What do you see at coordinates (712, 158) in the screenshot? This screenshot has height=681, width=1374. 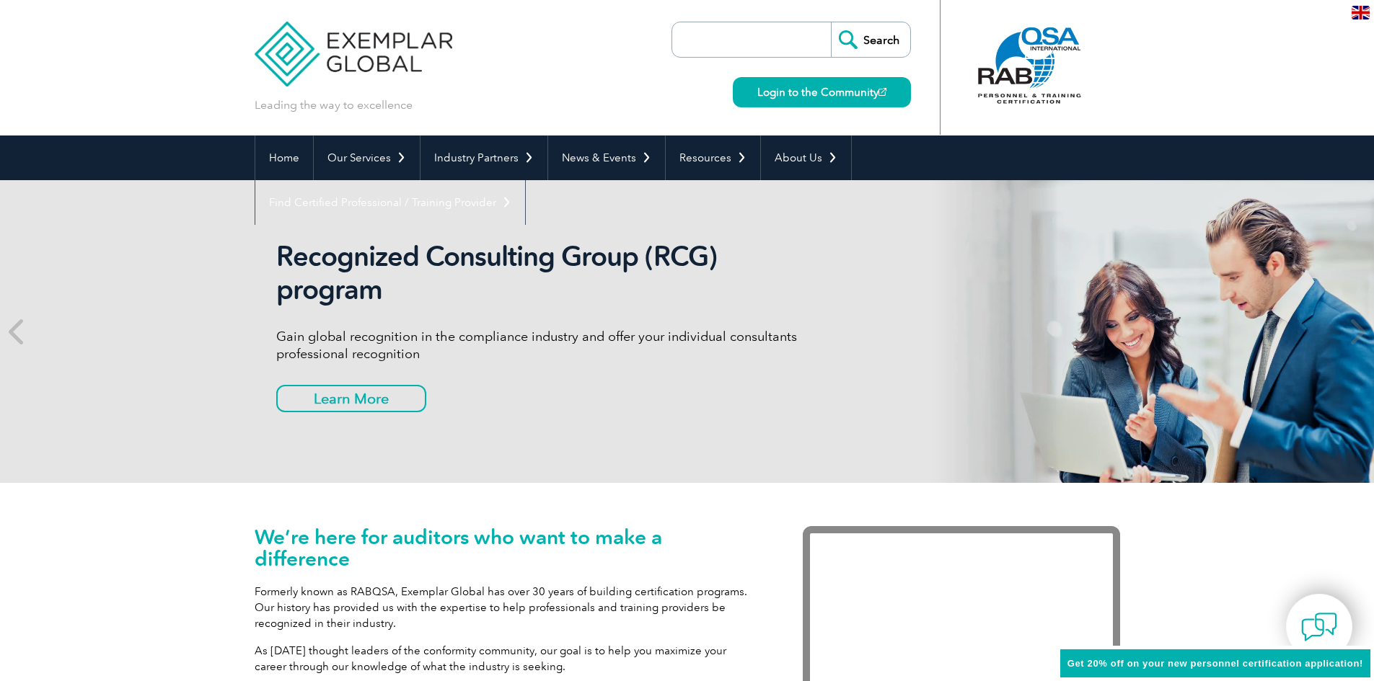 I see `a: Resources` at bounding box center [712, 158].